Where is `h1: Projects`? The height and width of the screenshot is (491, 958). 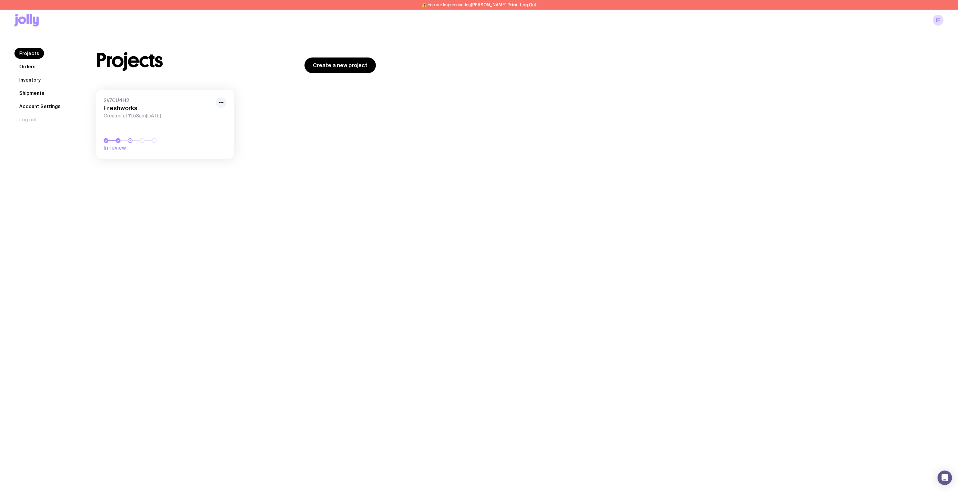
h1: Projects is located at coordinates (130, 61).